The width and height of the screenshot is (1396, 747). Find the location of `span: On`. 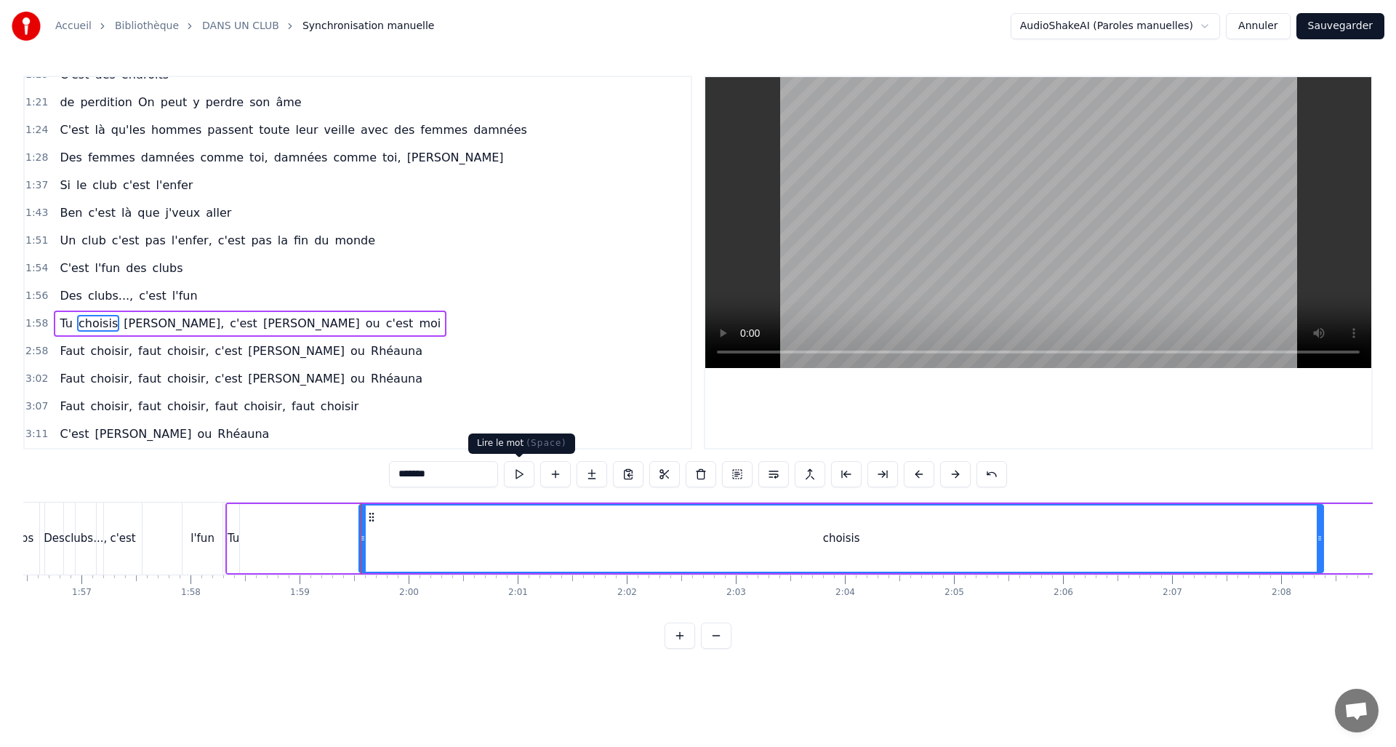

span: On is located at coordinates (146, 102).